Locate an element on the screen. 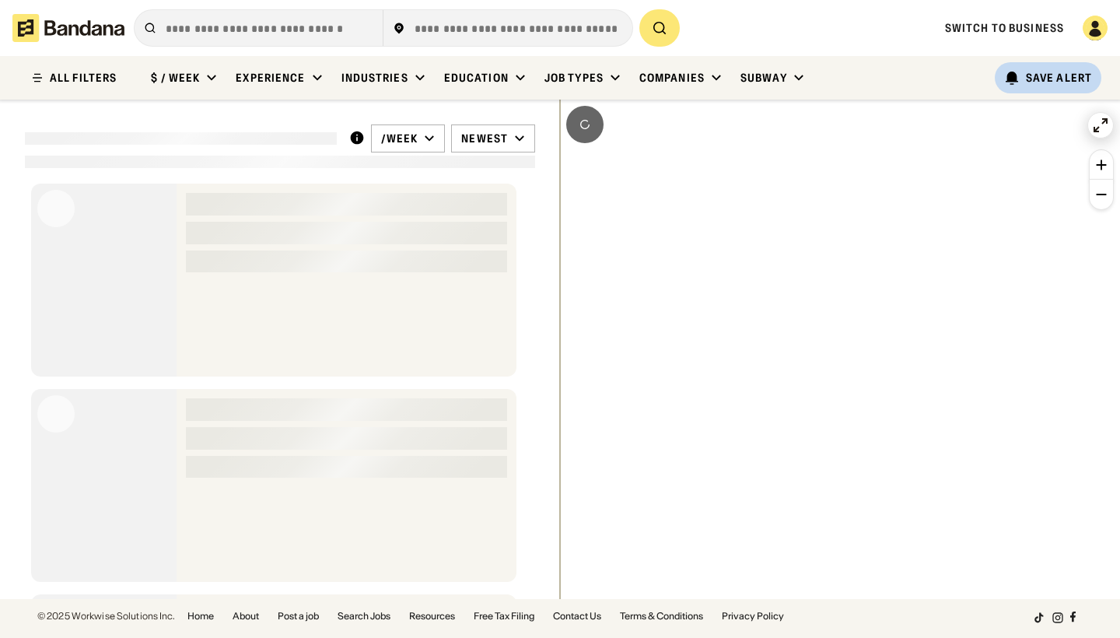  div: Subway is located at coordinates (764, 78).